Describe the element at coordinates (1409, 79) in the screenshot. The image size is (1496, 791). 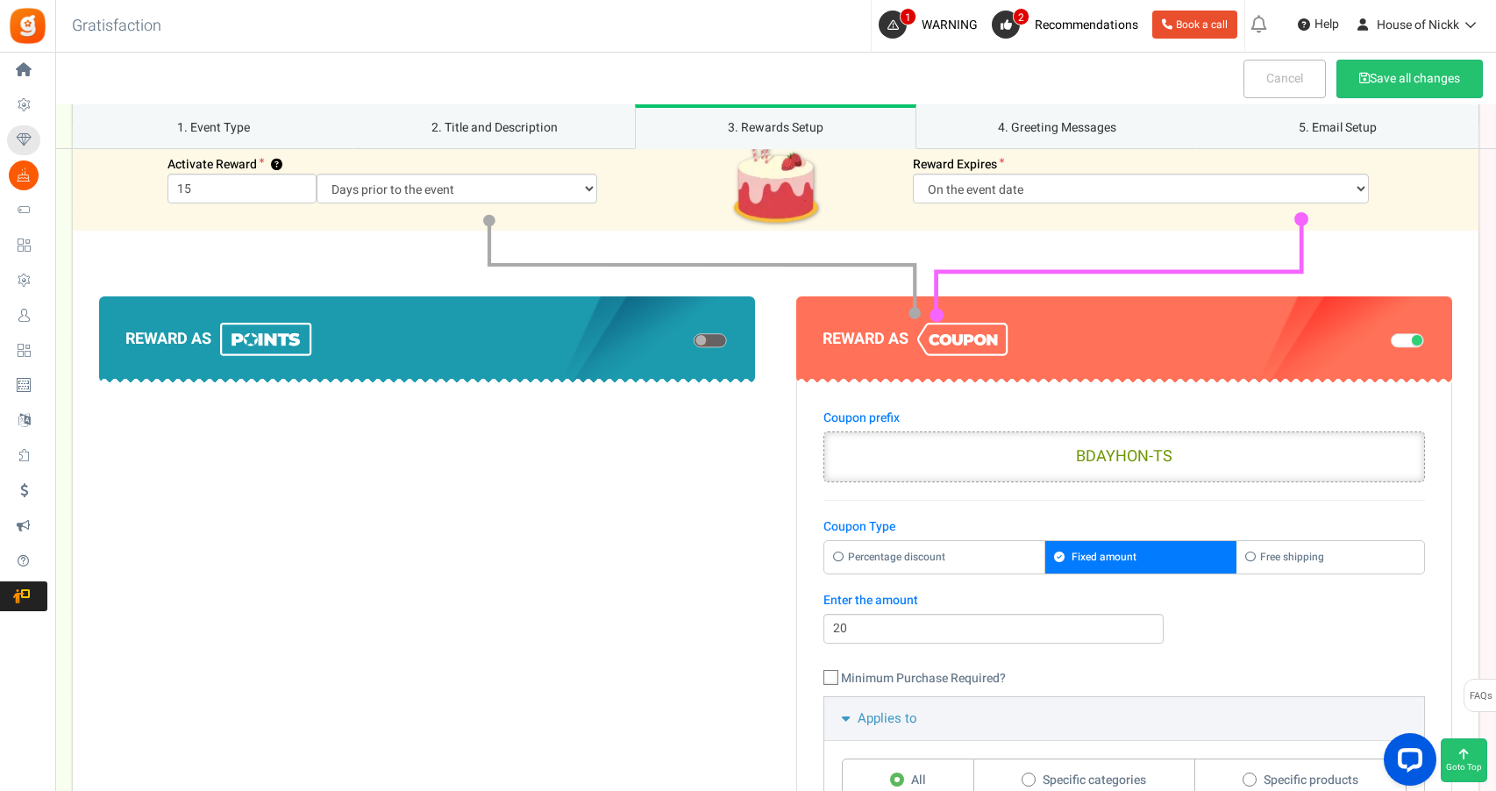
I see `button: Save all changes` at that location.